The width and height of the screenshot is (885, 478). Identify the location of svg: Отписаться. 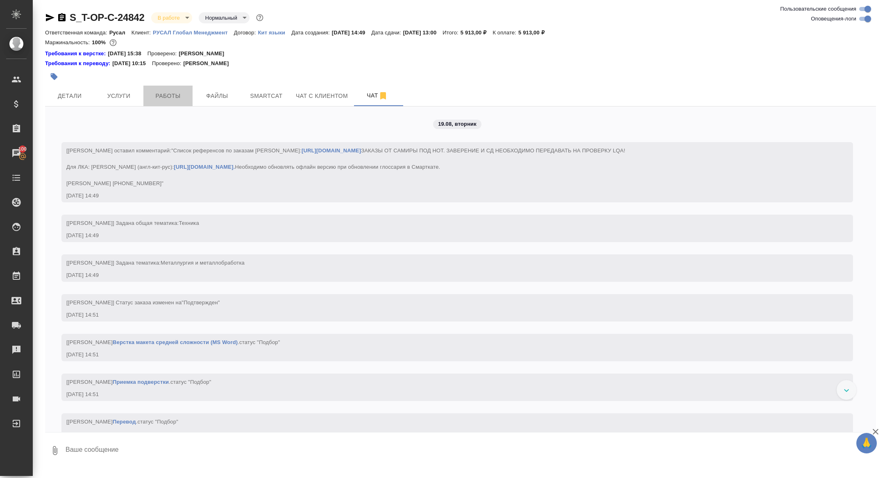
(383, 96).